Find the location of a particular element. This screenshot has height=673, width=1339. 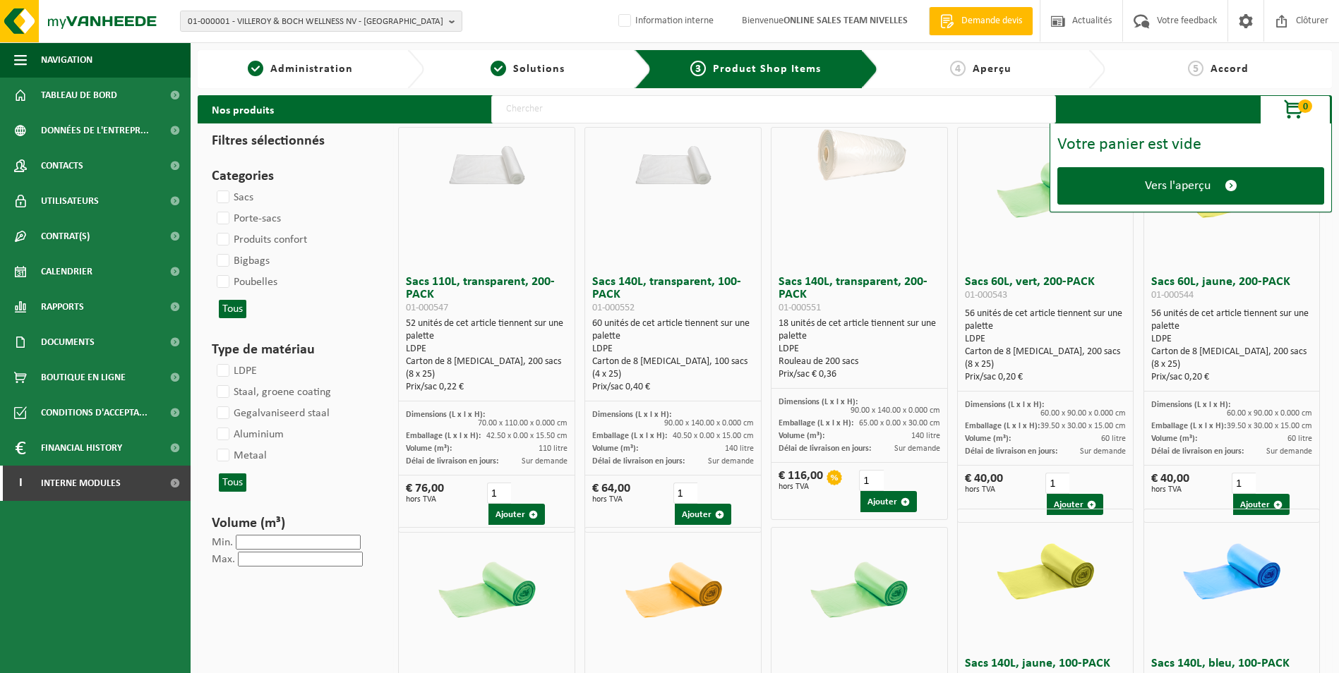

span: Interne modules is located at coordinates (80, 483).